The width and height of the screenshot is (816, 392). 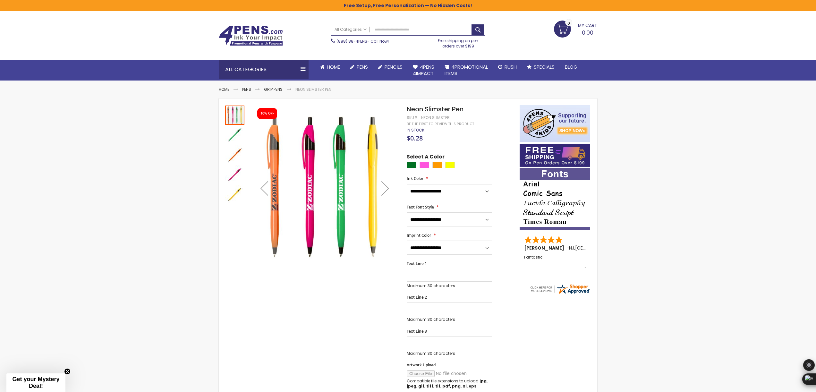 What do you see at coordinates (435, 118) in the screenshot?
I see `div: Neon Slimster` at bounding box center [435, 118].